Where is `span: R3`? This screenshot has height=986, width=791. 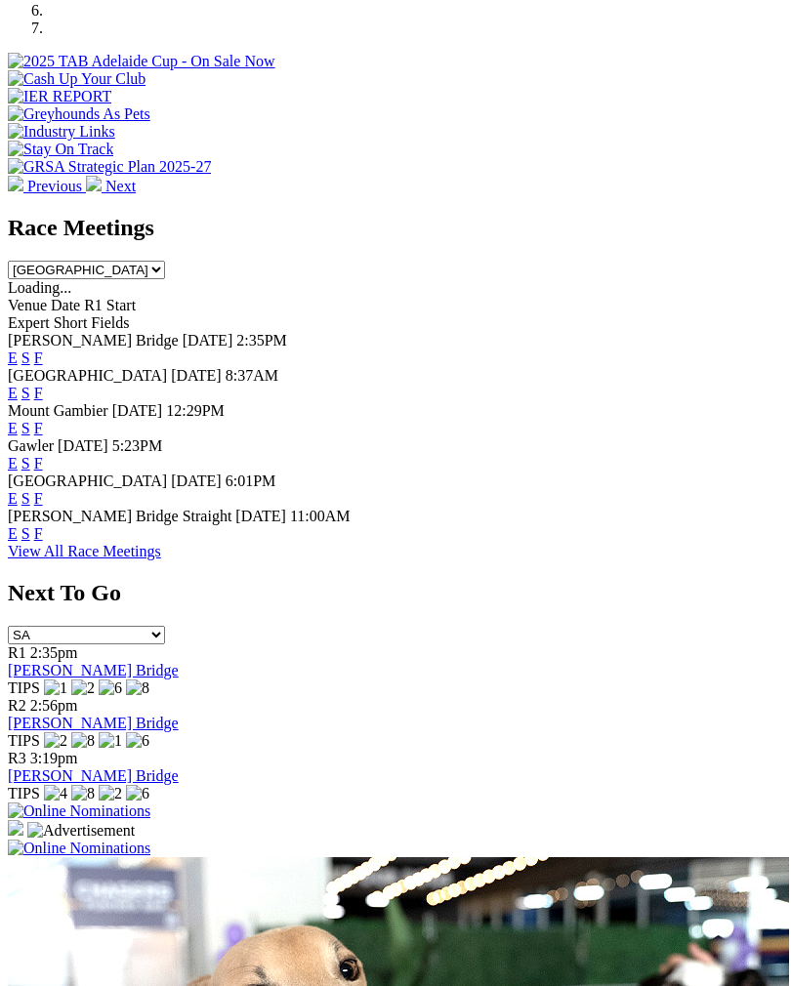 span: R3 is located at coordinates (17, 757).